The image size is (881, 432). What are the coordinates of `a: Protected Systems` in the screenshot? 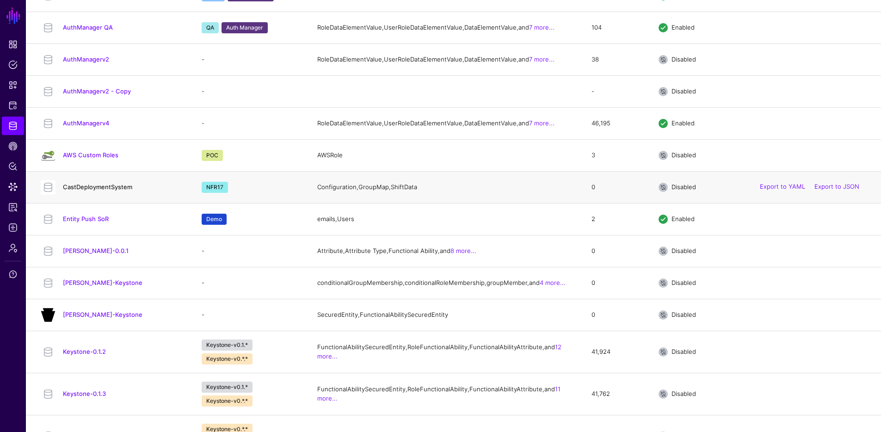 It's located at (13, 105).